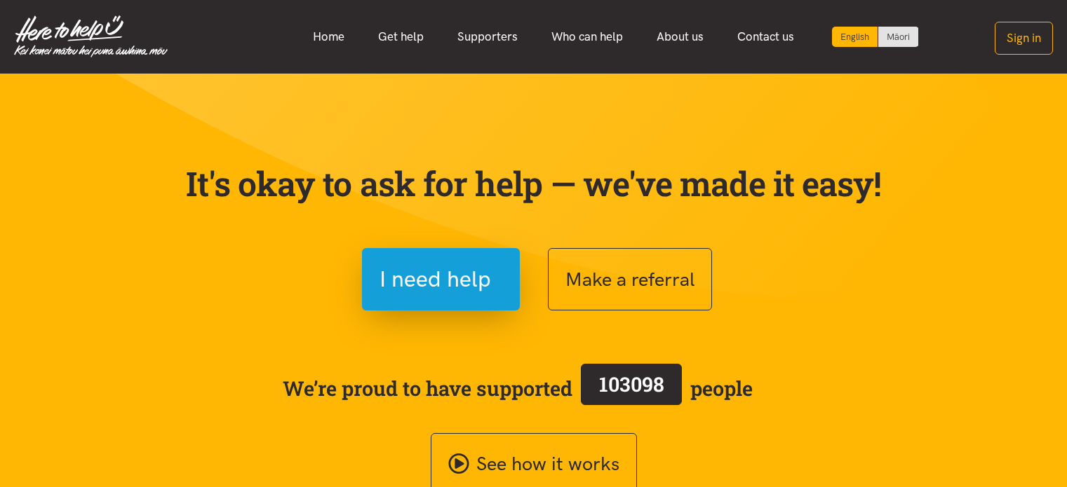 The width and height of the screenshot is (1067, 487). Describe the element at coordinates (631, 384) in the screenshot. I see `span: 103098` at that location.